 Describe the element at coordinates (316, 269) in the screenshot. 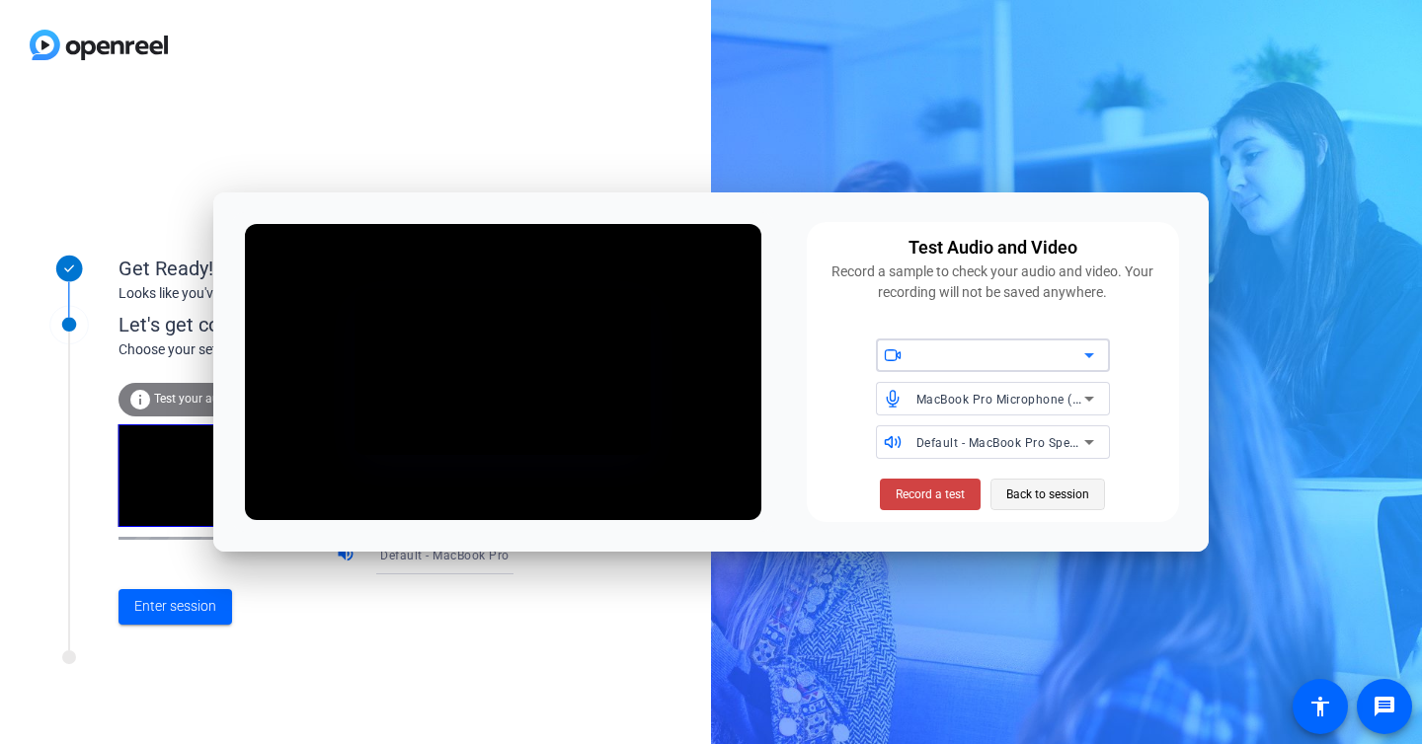

I see `div: Get Ready!` at that location.